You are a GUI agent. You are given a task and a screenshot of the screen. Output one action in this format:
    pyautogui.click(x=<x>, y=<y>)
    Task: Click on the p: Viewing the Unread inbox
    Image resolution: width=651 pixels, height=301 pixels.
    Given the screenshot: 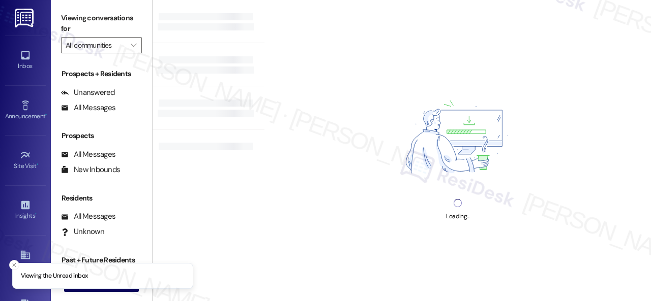 What is the action you would take?
    pyautogui.click(x=54, y=277)
    